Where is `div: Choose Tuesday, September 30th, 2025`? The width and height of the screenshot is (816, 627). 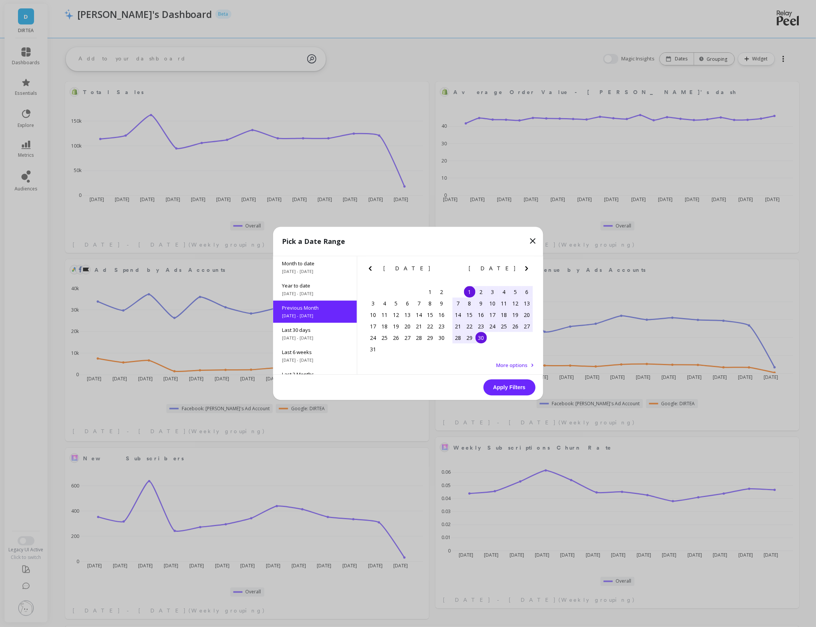
div: Choose Tuesday, September 30th, 2025 is located at coordinates (481, 338).